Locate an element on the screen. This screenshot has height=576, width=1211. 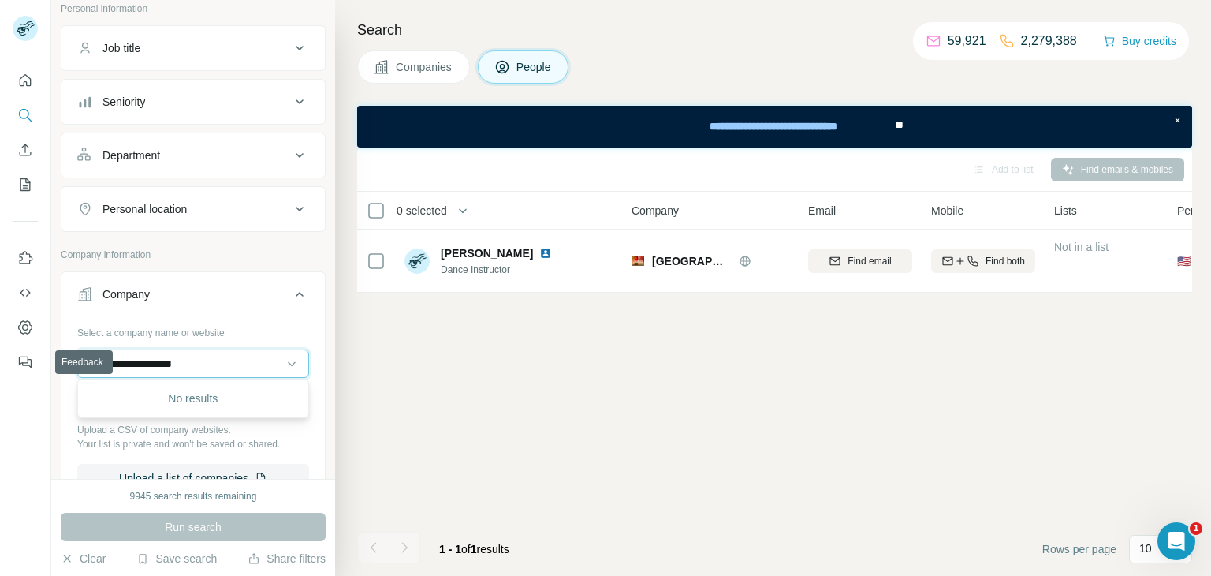
span: Companies is located at coordinates (424, 67).